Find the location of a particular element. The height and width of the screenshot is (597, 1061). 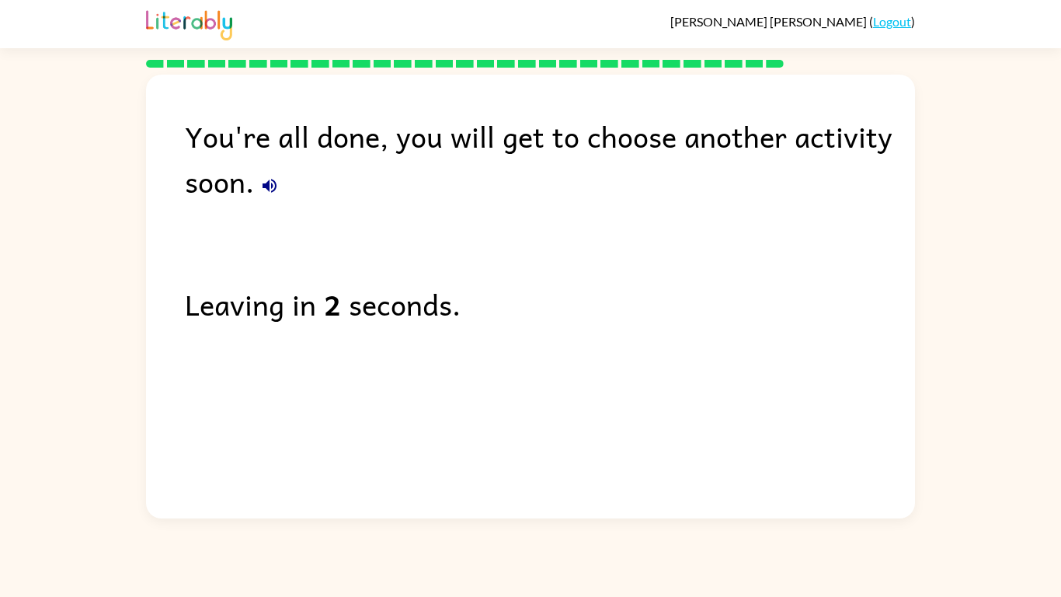

a: Logout is located at coordinates (892, 21).